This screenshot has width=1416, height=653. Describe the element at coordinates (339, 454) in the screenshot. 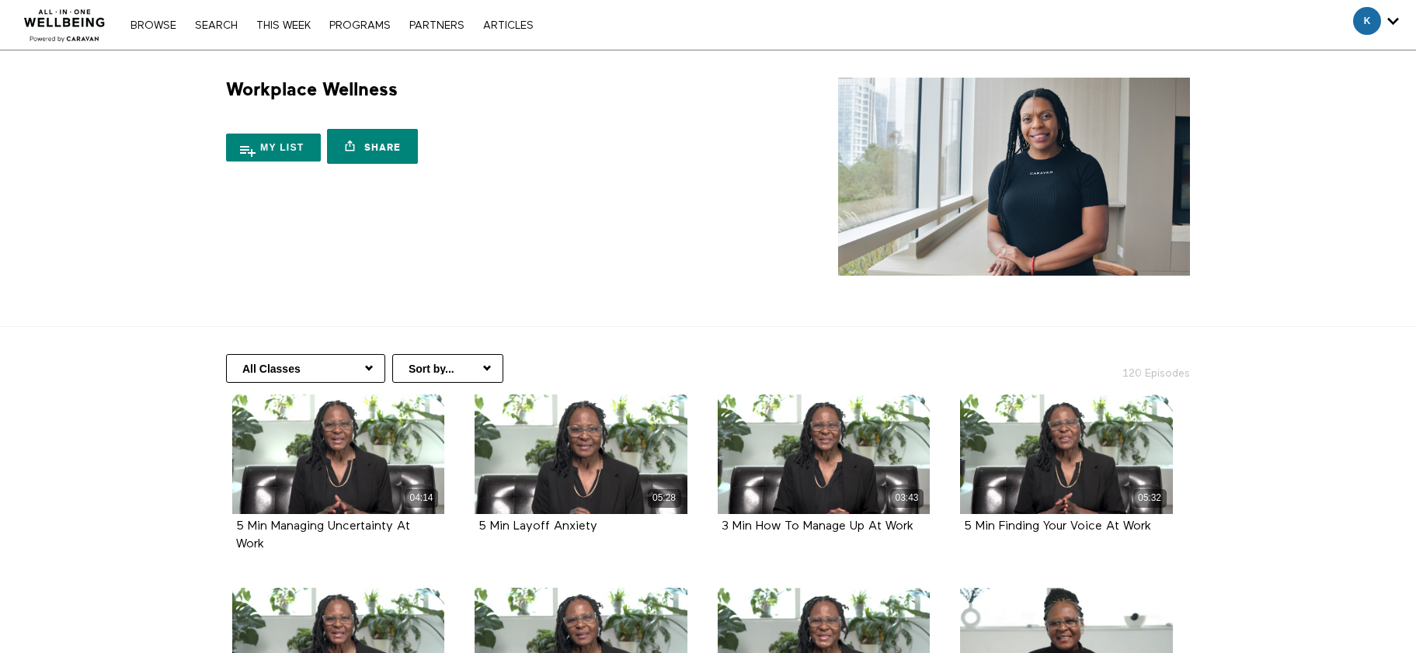

I see `a: 5 Min Managing Uncertainty At Work 04:14` at that location.